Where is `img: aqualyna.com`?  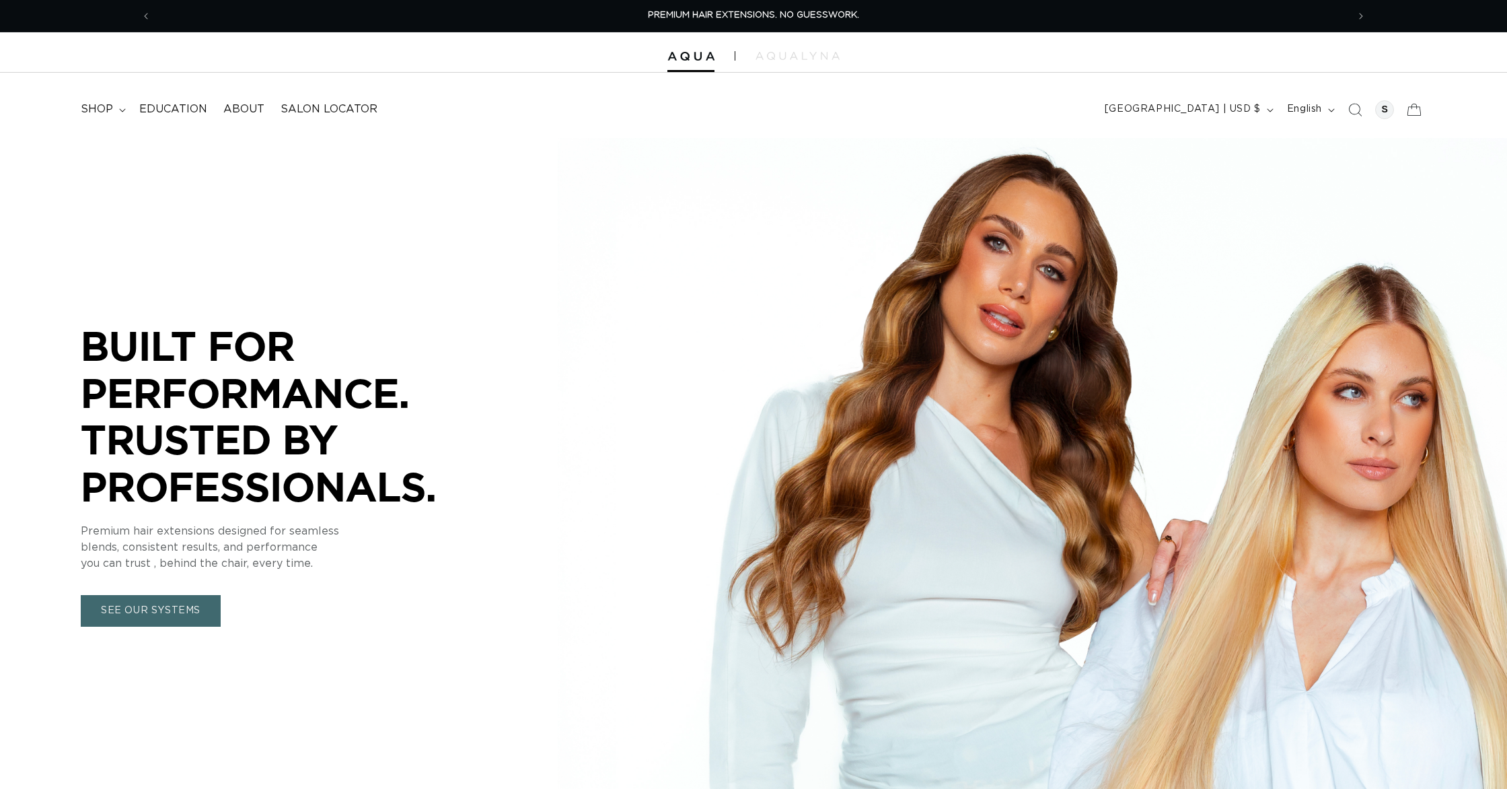 img: aqualyna.com is located at coordinates (797, 56).